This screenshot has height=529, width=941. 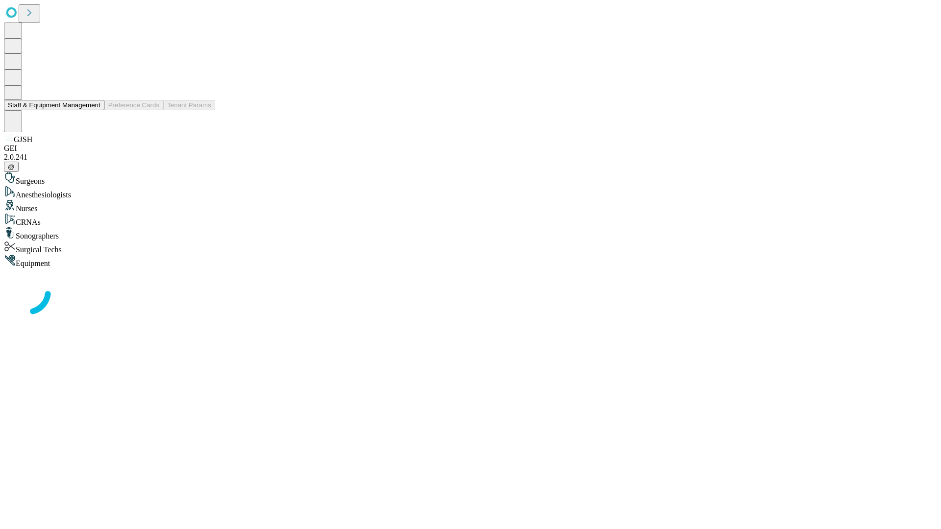 What do you see at coordinates (470, 157) in the screenshot?
I see `div: 2.0.241` at bounding box center [470, 157].